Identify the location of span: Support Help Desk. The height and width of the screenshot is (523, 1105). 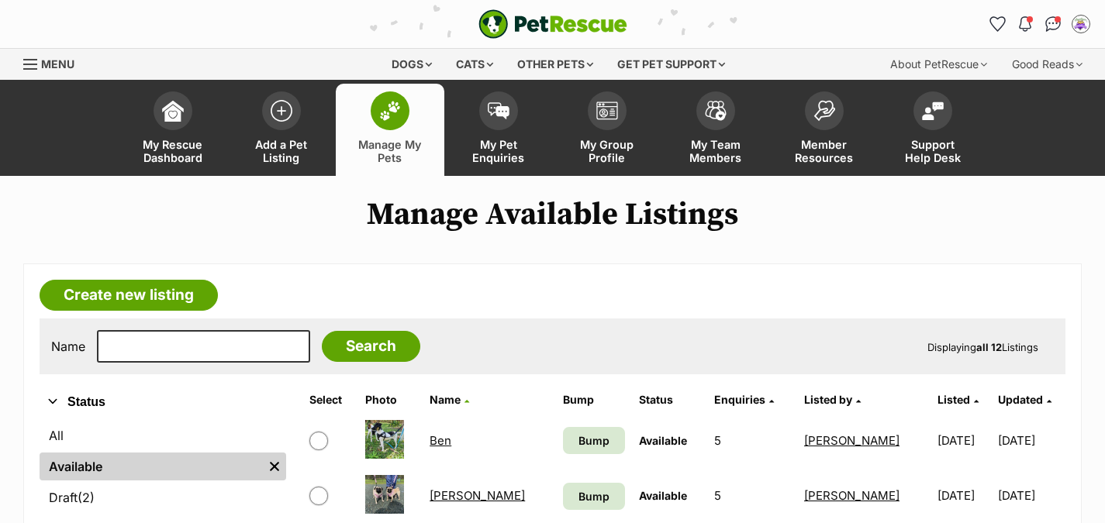
(932, 151).